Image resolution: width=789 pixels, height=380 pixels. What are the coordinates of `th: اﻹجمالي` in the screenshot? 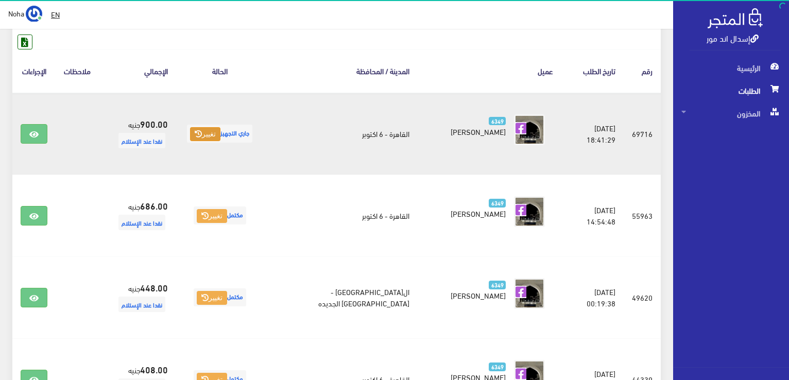 It's located at (138, 71).